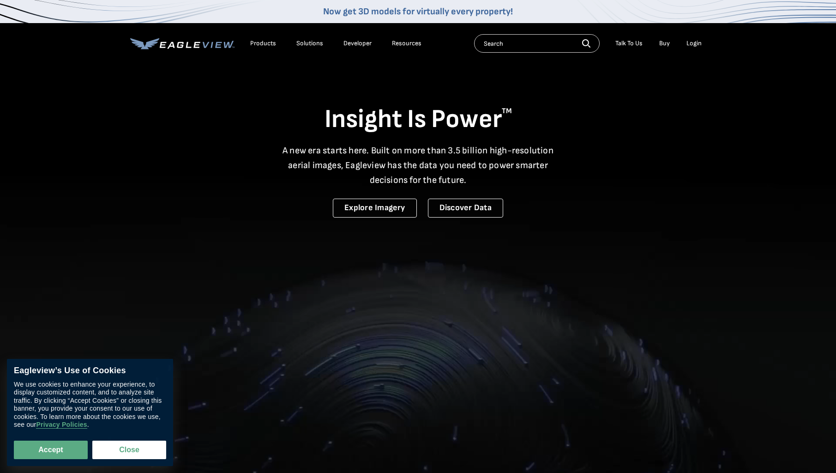 The width and height of the screenshot is (836, 473). I want to click on a: Explore Imagery, so click(375, 208).